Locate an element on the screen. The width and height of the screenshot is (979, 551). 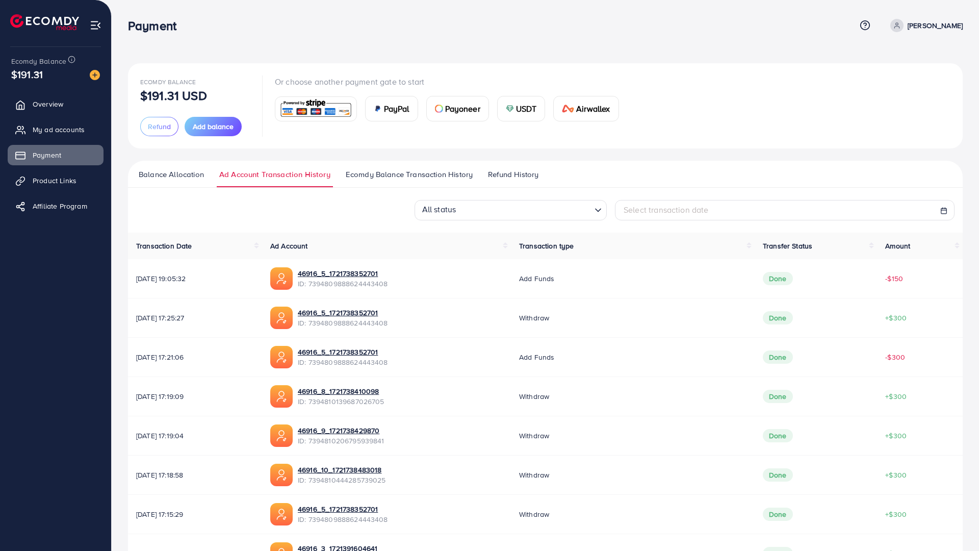
span: PayPal is located at coordinates (397, 109).